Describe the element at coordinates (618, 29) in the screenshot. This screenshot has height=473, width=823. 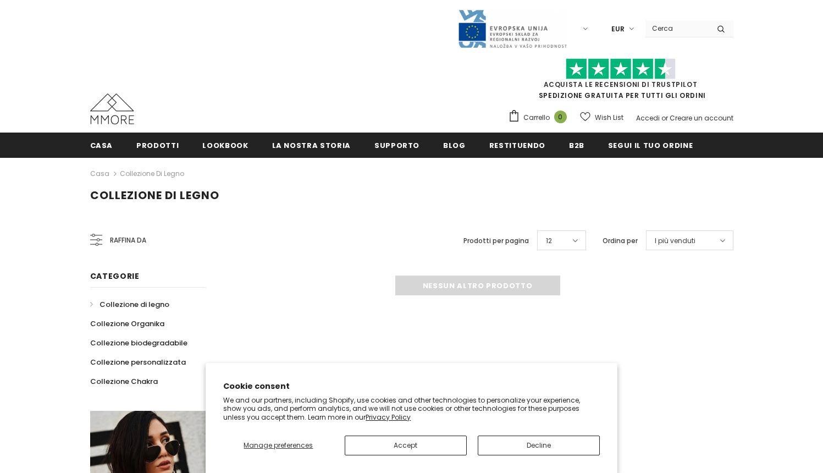
I see `span: EUR` at that location.